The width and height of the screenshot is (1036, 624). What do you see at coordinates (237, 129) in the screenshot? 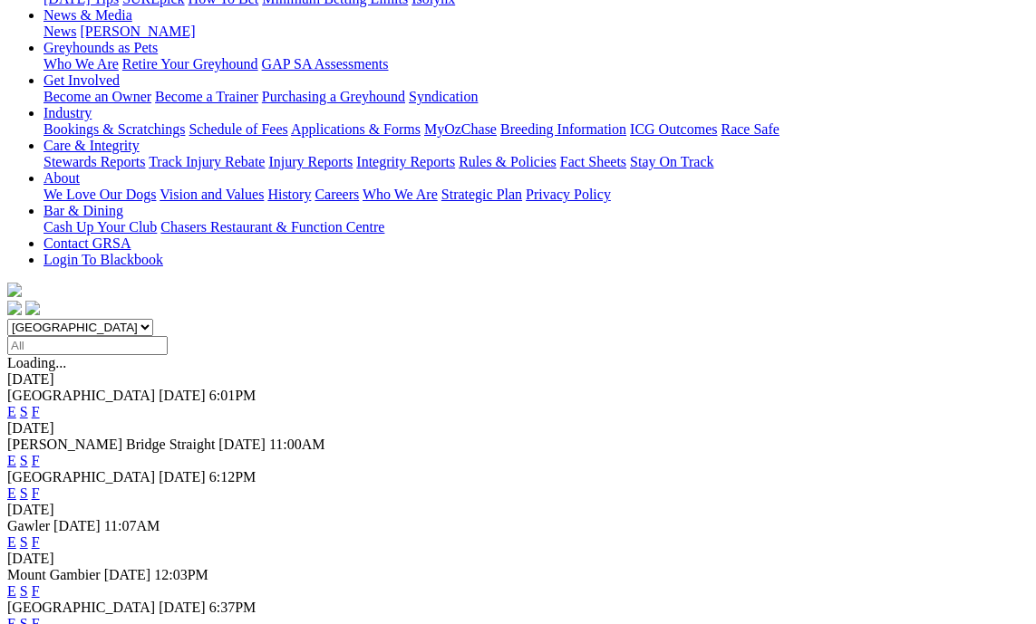
I see `a: Schedule of Fees` at bounding box center [237, 129].